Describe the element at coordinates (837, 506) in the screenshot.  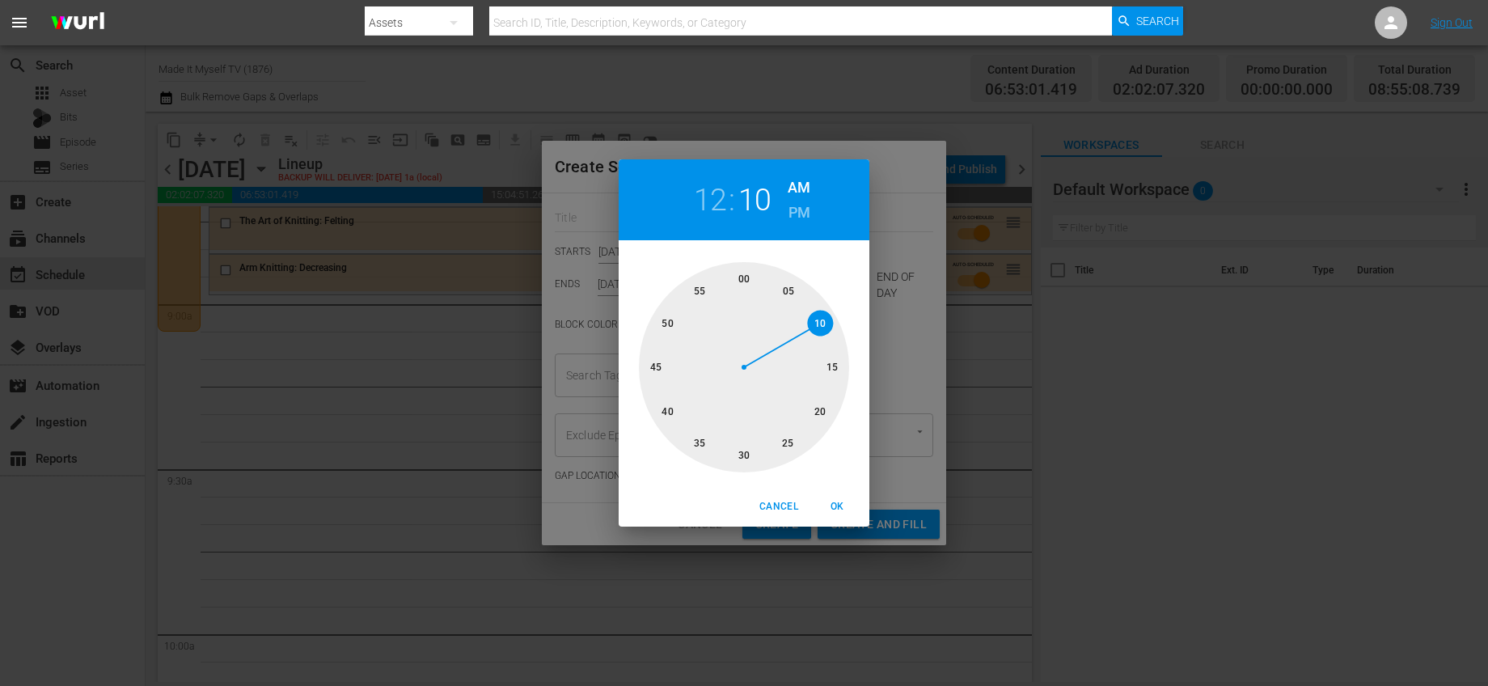
I see `button: OK` at that location.